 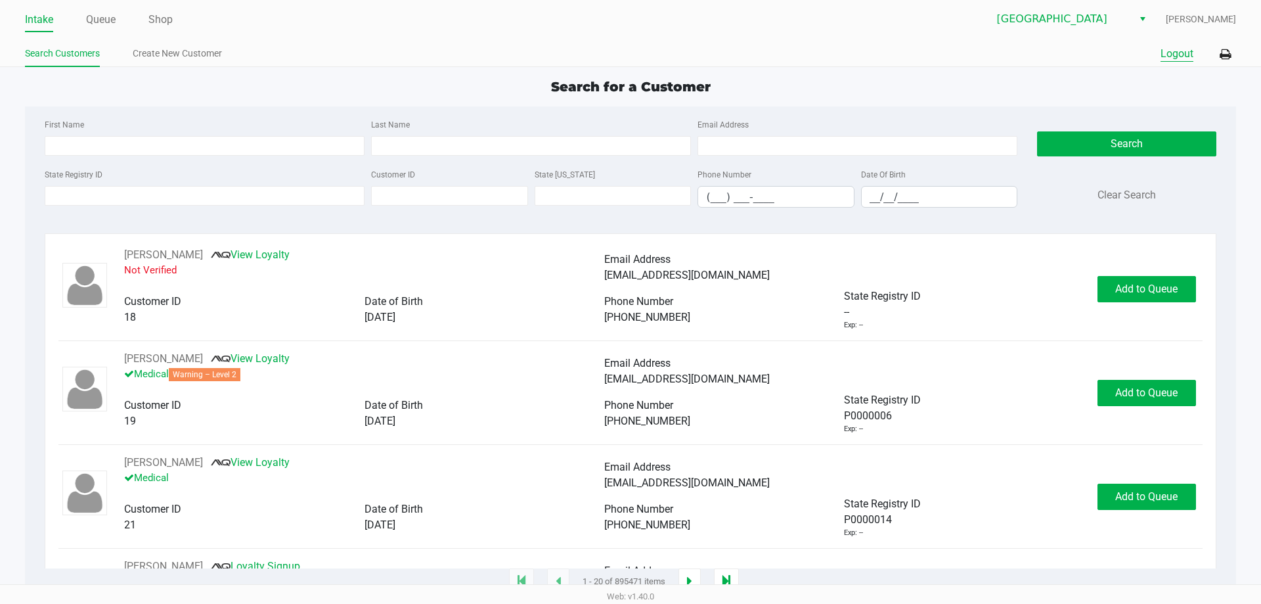 I want to click on span: Warning – Level 2, so click(x=204, y=374).